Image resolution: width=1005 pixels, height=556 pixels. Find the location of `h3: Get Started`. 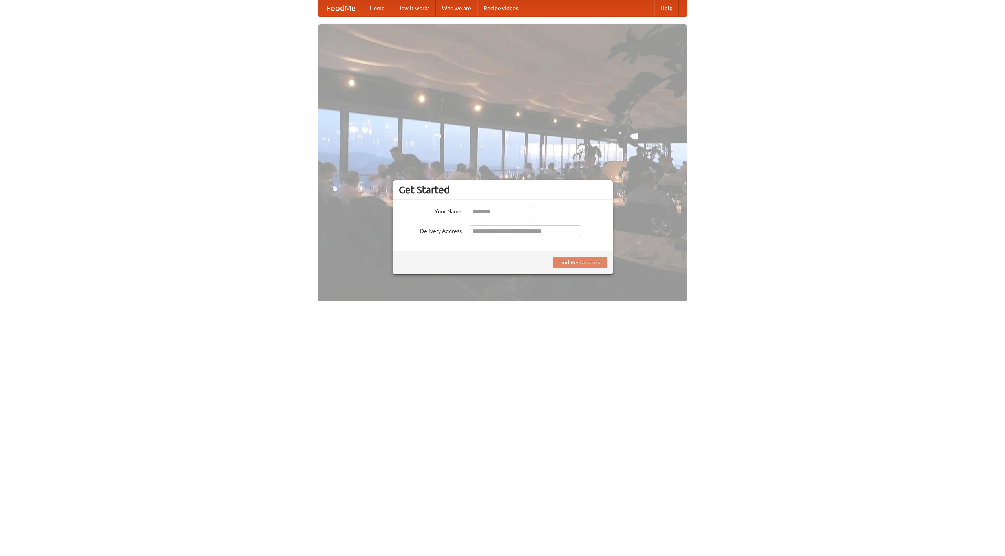

h3: Get Started is located at coordinates (503, 190).